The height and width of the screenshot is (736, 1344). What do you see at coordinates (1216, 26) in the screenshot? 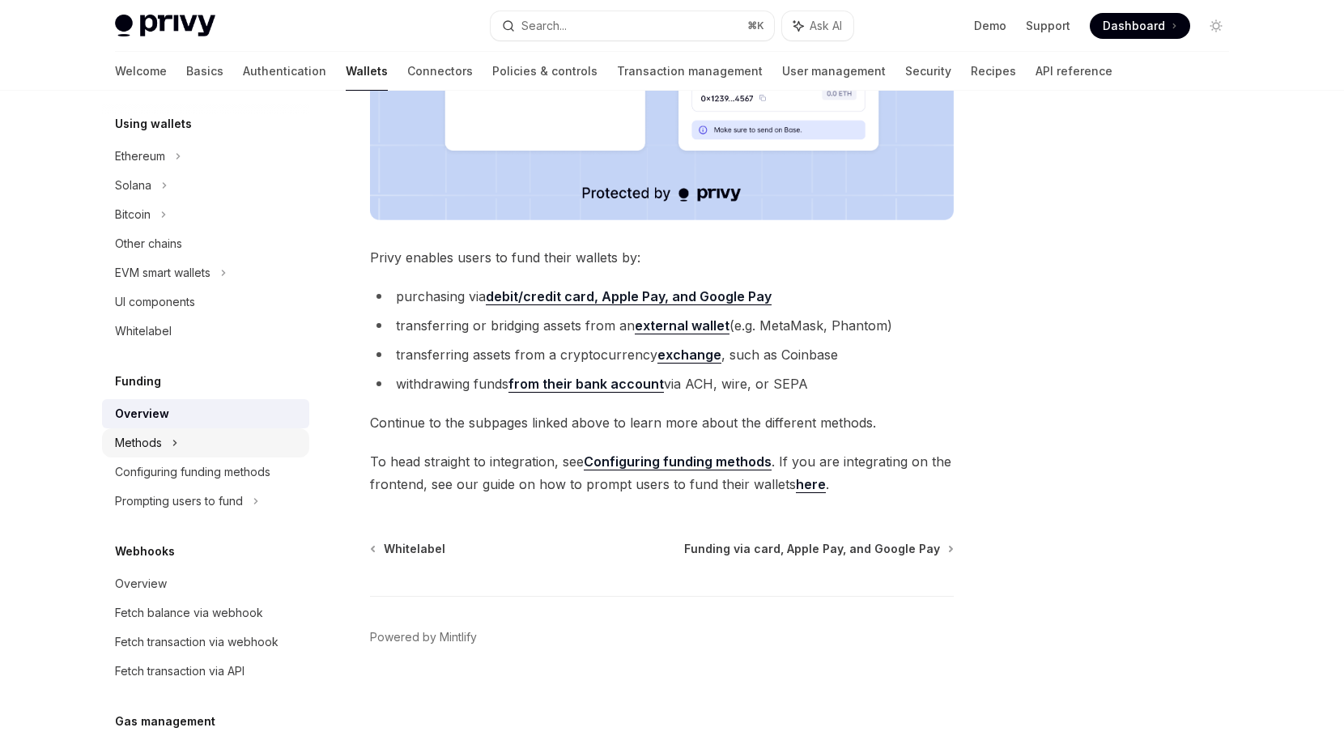
I see `button: Toggle dark mode` at bounding box center [1216, 26].